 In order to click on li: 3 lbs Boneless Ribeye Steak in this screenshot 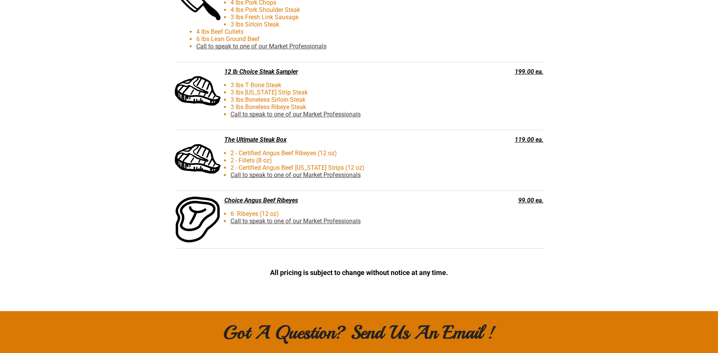, I will do `click(334, 107)`.